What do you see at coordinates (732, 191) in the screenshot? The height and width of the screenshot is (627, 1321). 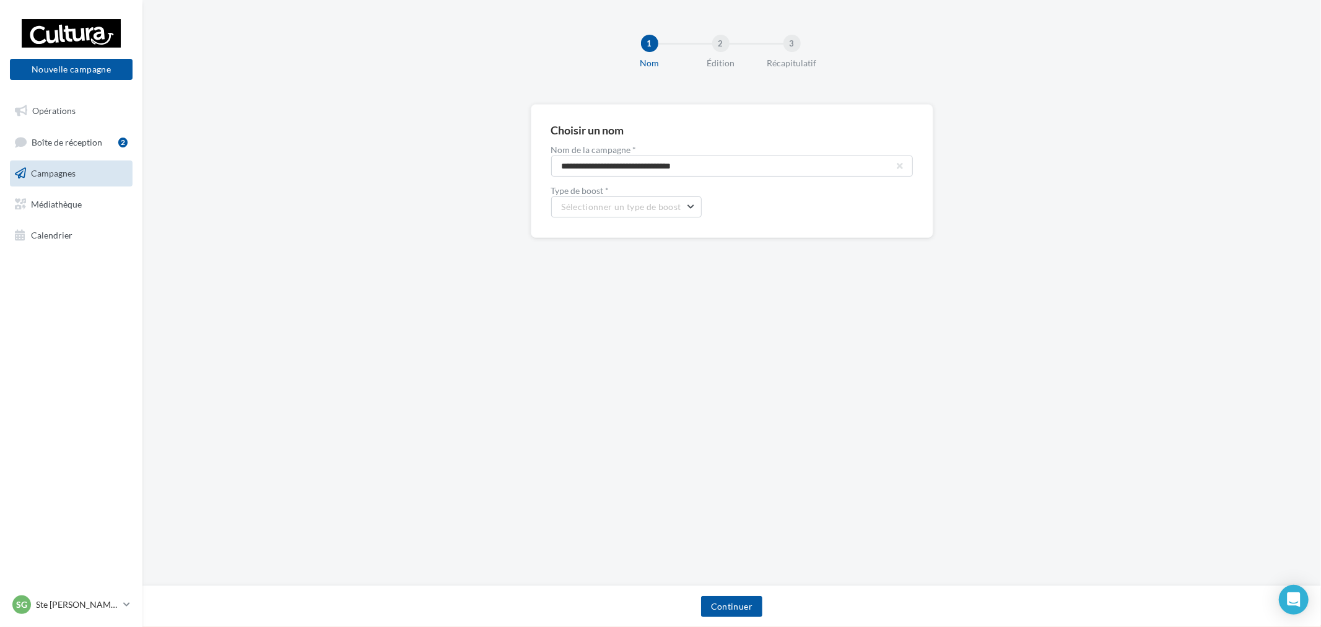 I see `label: Type de boost *` at bounding box center [732, 191].